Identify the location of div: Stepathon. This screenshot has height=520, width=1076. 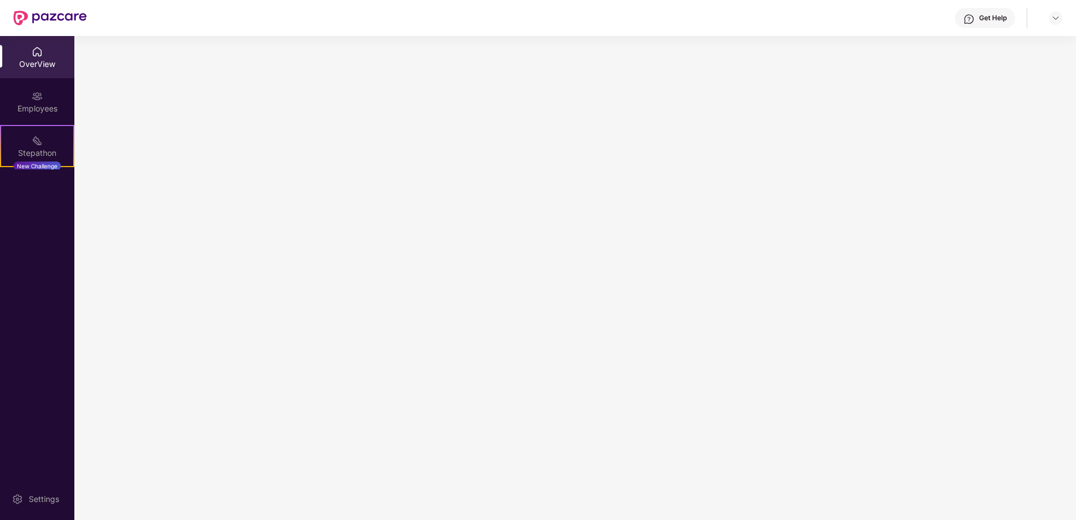
(37, 153).